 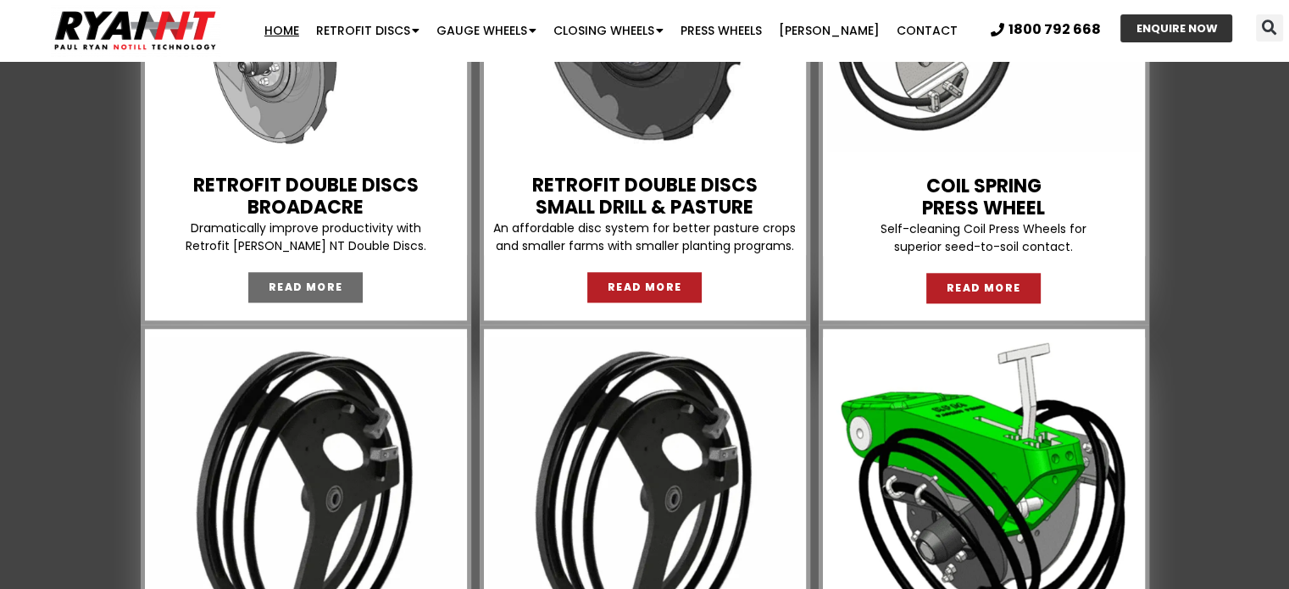 I want to click on span: 1800 792 668, so click(x=1054, y=30).